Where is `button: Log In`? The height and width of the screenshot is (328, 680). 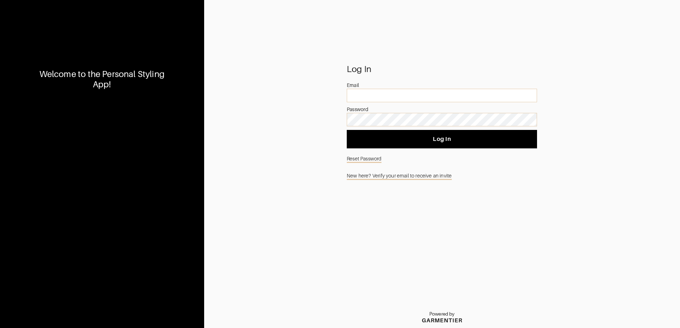 button: Log In is located at coordinates (442, 139).